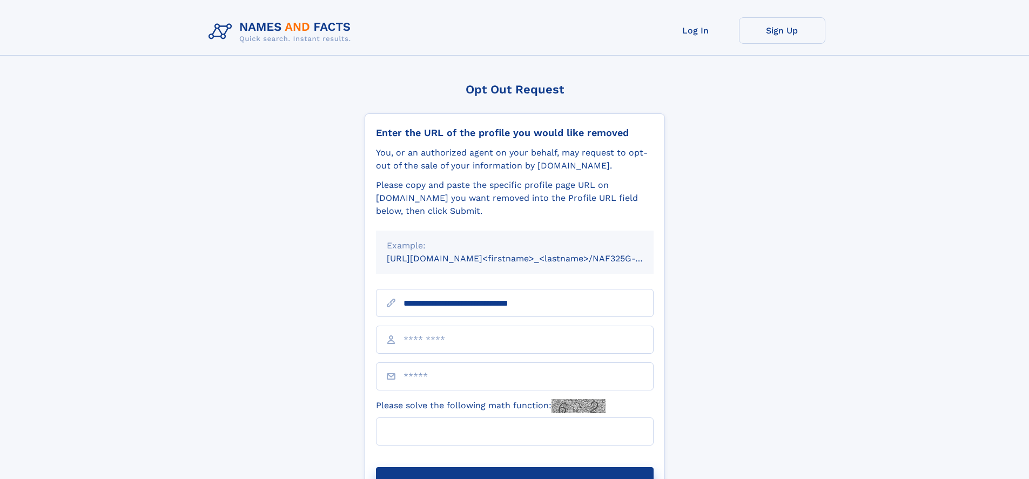 This screenshot has height=479, width=1029. I want to click on label: Please solve the following math function:, so click(491, 406).